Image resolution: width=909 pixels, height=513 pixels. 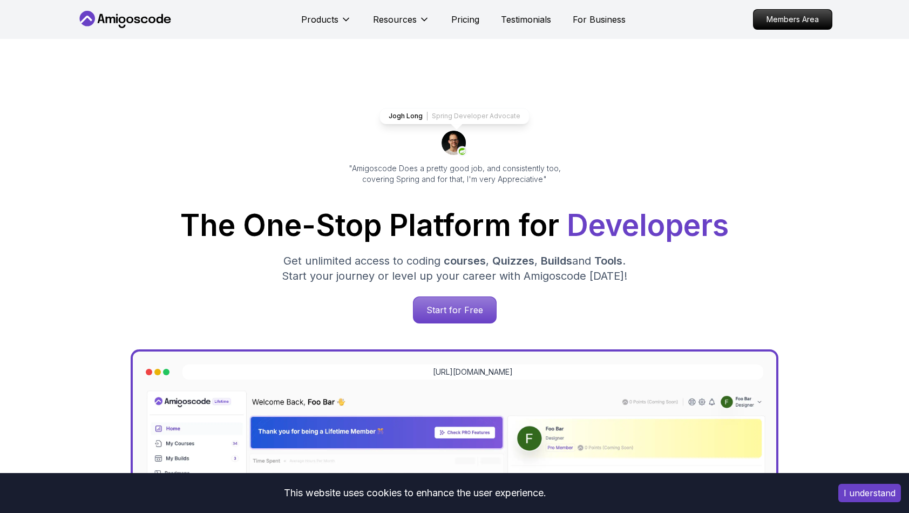 I want to click on a: Pricing, so click(x=465, y=19).